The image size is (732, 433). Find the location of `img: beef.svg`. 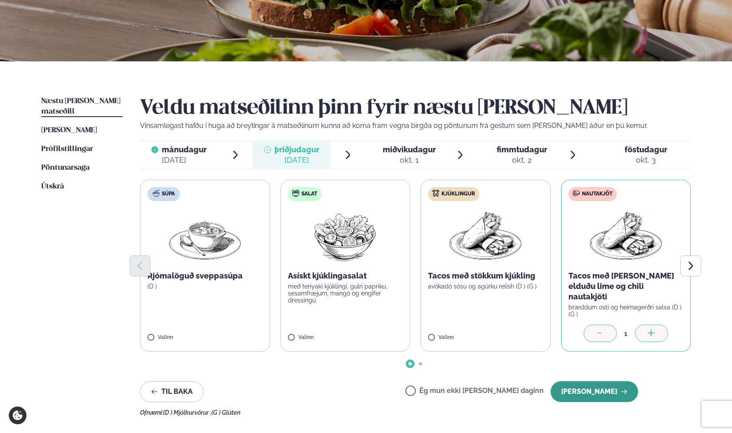

img: beef.svg is located at coordinates (576, 193).